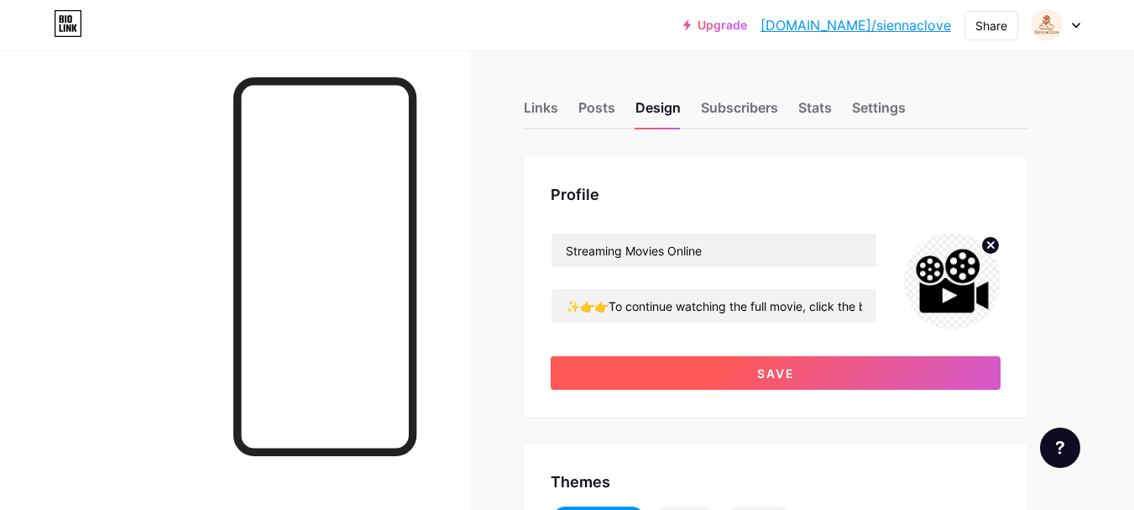  What do you see at coordinates (541, 113) in the screenshot?
I see `div: Links` at bounding box center [541, 113].